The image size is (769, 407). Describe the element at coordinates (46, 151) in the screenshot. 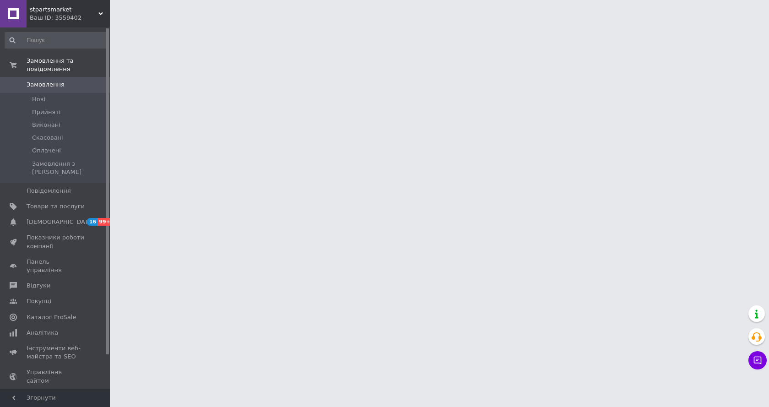

I see `span: Оплачені` at that location.